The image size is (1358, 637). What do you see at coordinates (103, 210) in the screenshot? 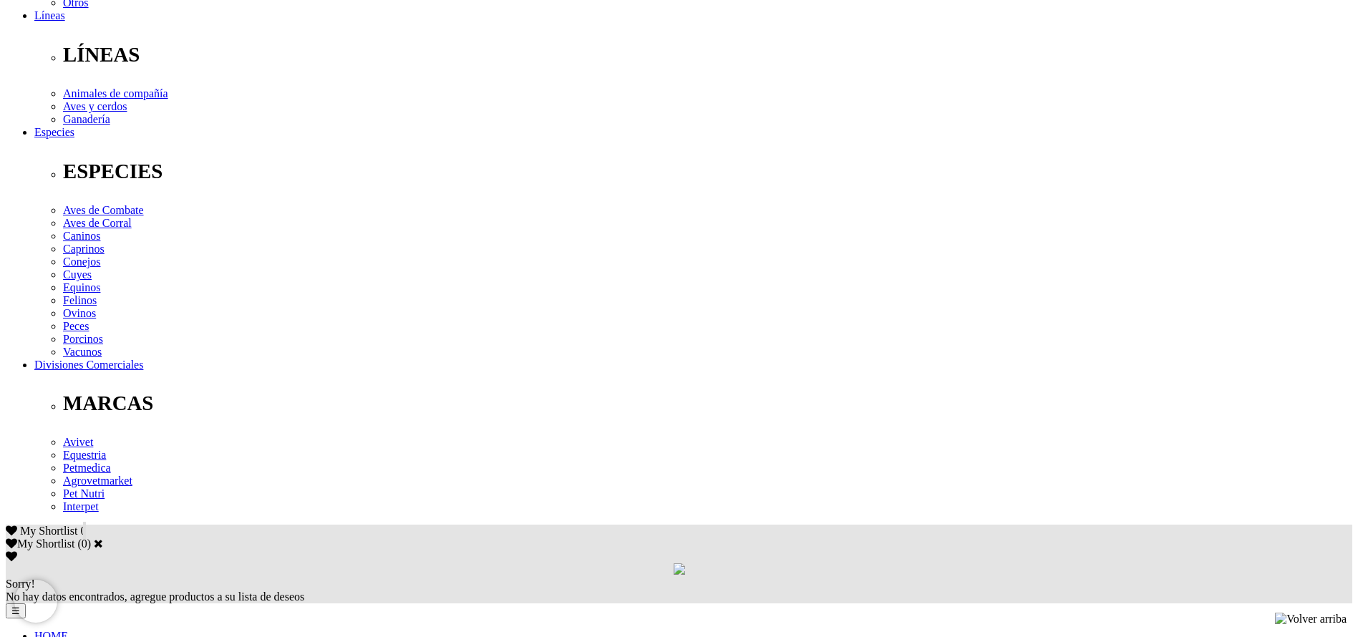
I see `span: Aves de Combate` at bounding box center [103, 210].